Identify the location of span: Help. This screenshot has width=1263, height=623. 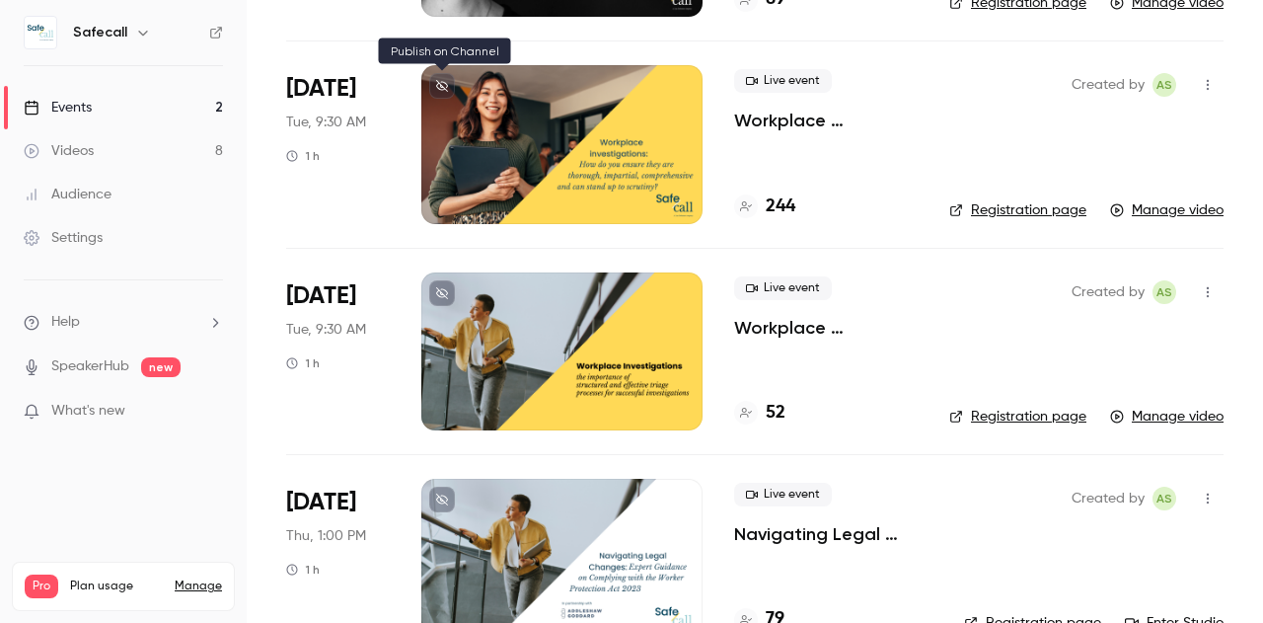
(65, 322).